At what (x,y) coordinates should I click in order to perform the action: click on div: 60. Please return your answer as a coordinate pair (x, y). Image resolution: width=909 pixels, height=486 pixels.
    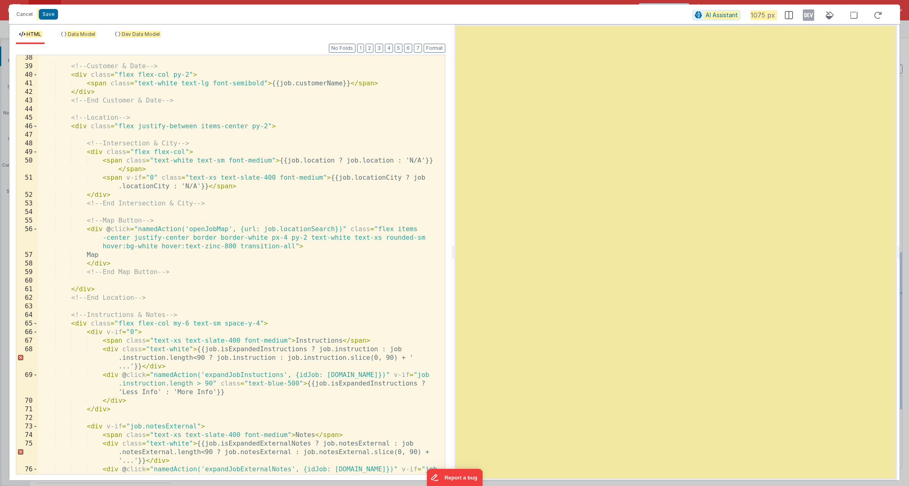
    Looking at the image, I should click on (27, 281).